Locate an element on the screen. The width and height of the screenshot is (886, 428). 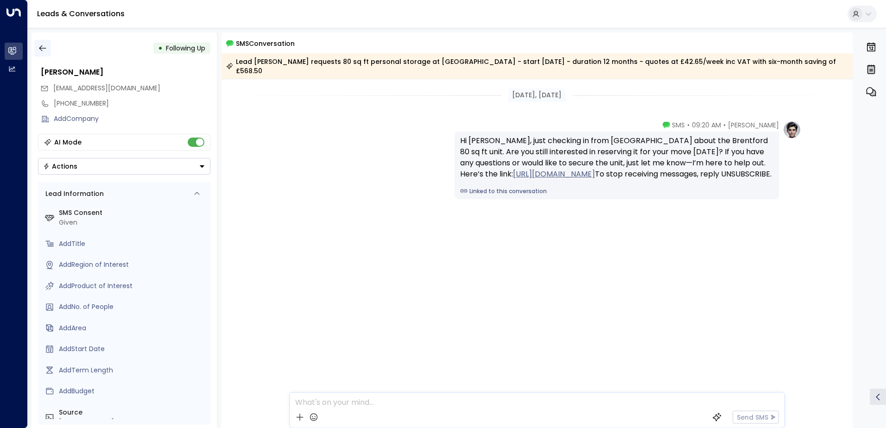
div: AI Mode is located at coordinates (68, 142).